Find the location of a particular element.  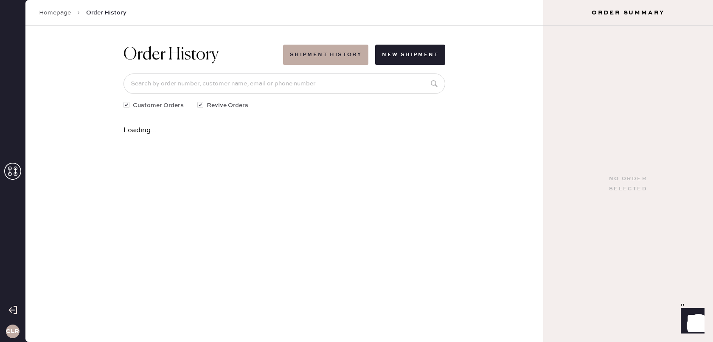

button: New Shipment is located at coordinates (410, 55).